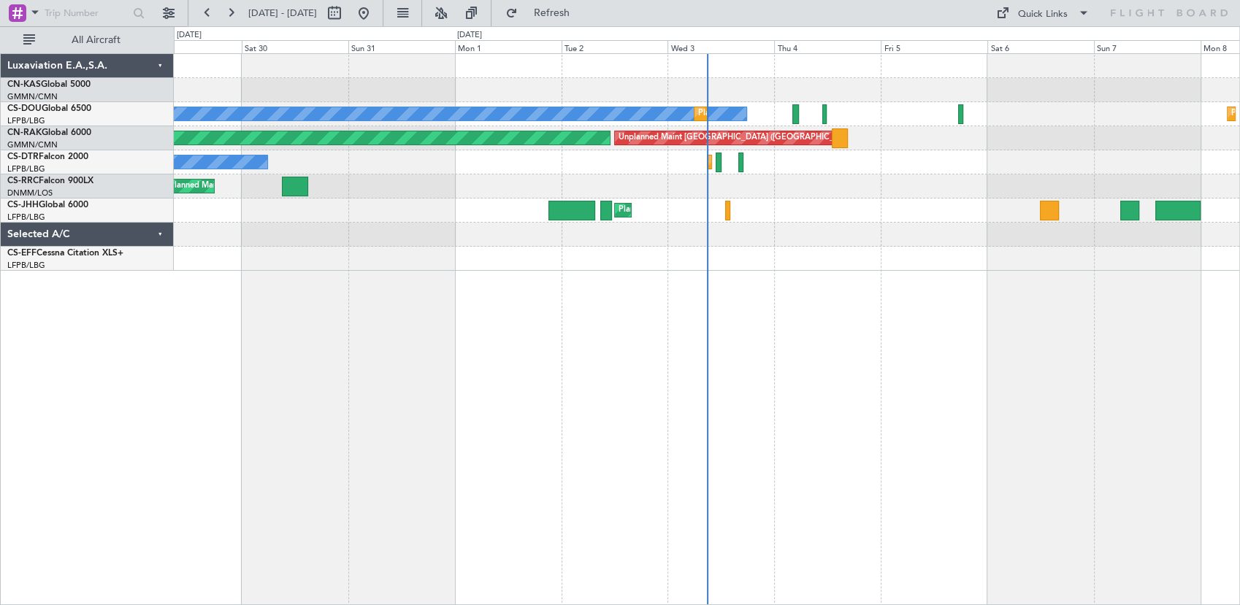 The width and height of the screenshot is (1240, 605). What do you see at coordinates (47, 157) in the screenshot?
I see `a: CS-DTRFalcon 2000` at bounding box center [47, 157].